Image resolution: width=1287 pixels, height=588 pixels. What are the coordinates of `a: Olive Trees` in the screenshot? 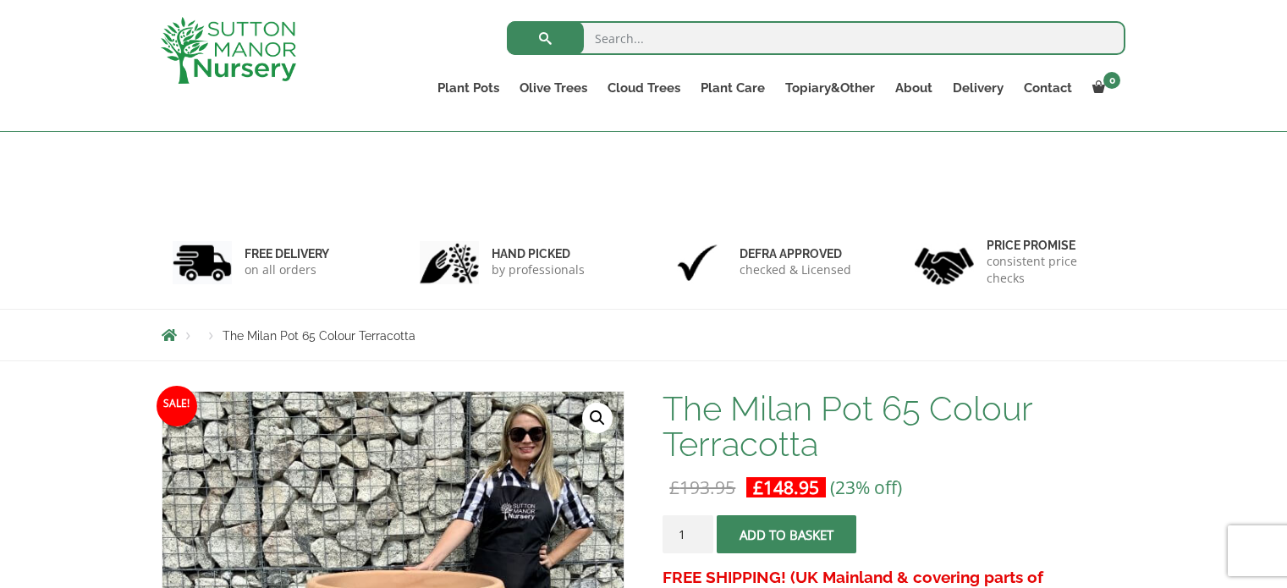 It's located at (554, 88).